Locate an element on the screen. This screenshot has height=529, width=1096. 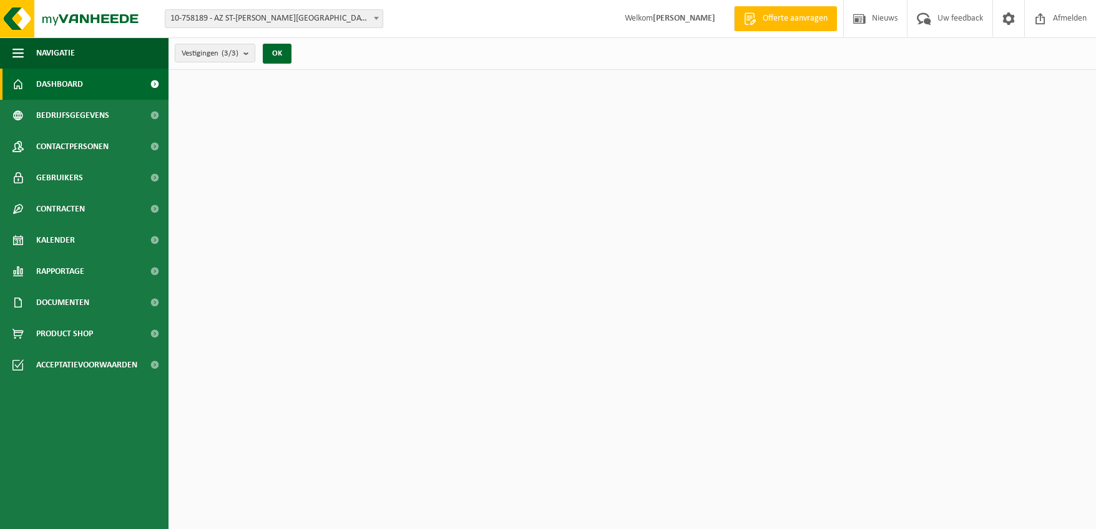
button: OK is located at coordinates (277, 54).